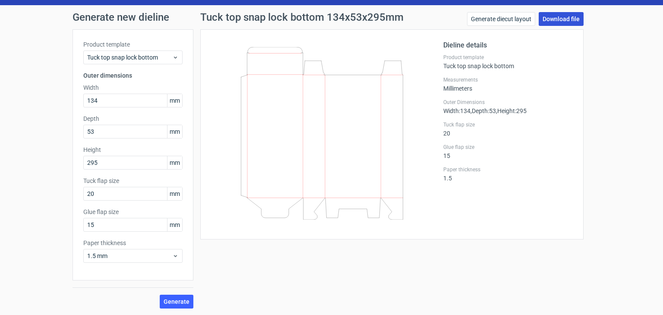 This screenshot has width=663, height=315. Describe the element at coordinates (508, 174) in the screenshot. I see `div: 1.5` at that location.